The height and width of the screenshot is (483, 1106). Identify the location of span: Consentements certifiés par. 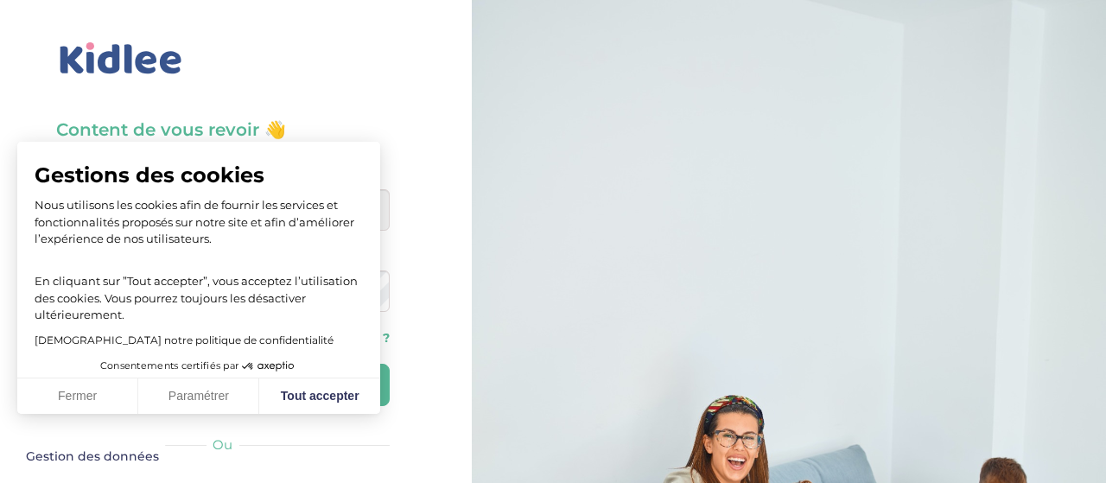
(169, 365).